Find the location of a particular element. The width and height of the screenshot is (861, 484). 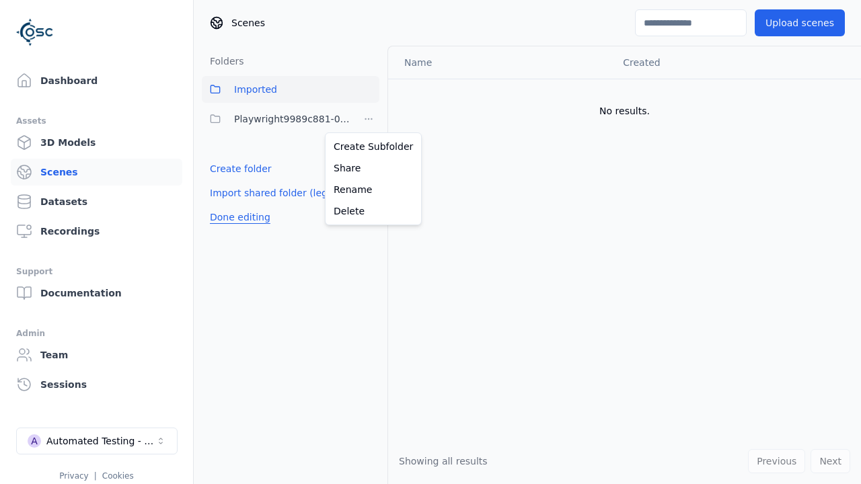

div: Create Subfolder is located at coordinates (373, 147).